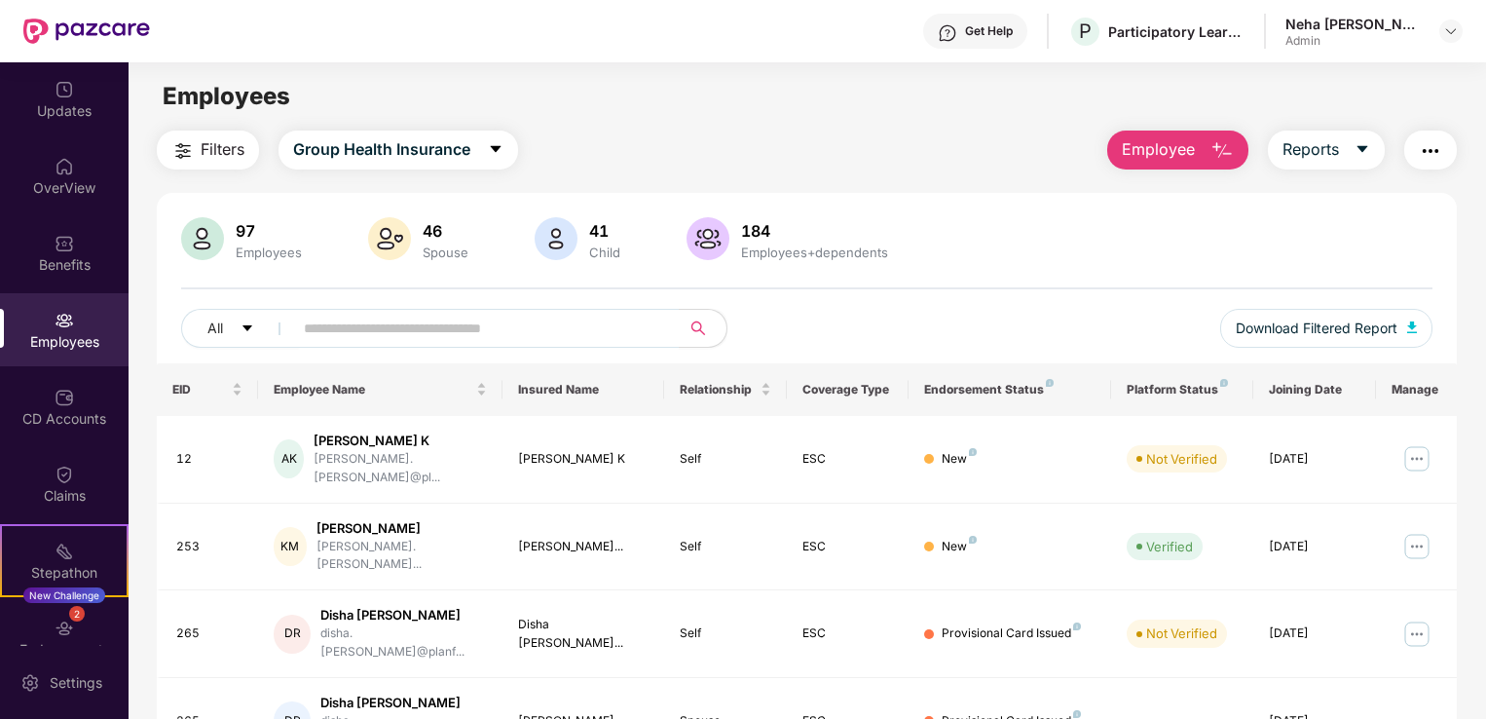  Describe the element at coordinates (64, 397) in the screenshot. I see `img: svg+xml;base64,PHN2ZyBpZD0iQ0RfQWNjb3VudHMiIGRhdGEtbmFtZT0iQ0QgQWNjb3VudHMiIHhtbG5zPSJodHRwOi8vd3...` at that location.